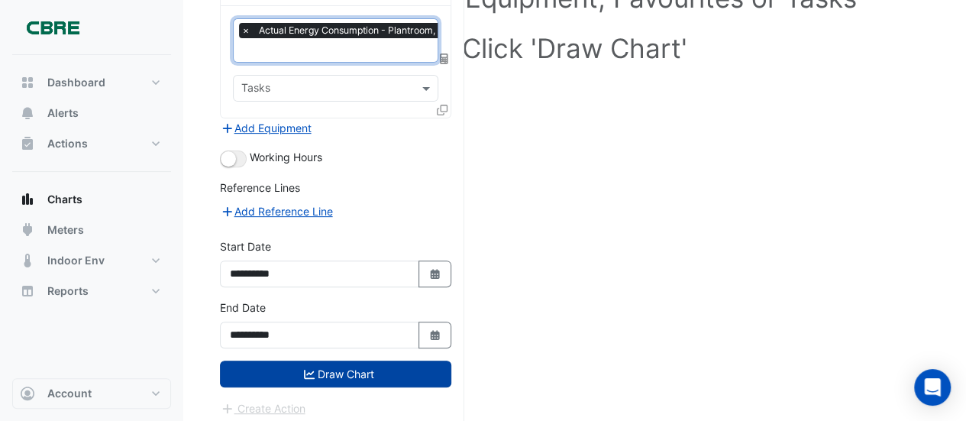 The height and width of the screenshot is (421, 966). What do you see at coordinates (68, 291) in the screenshot?
I see `span: Reports` at bounding box center [68, 291].